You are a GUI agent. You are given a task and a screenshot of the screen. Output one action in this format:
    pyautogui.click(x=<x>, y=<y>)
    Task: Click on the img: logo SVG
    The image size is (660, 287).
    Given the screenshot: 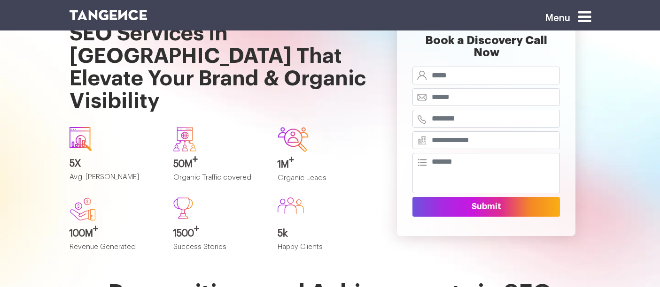 What is the action you would take?
    pyautogui.click(x=108, y=15)
    